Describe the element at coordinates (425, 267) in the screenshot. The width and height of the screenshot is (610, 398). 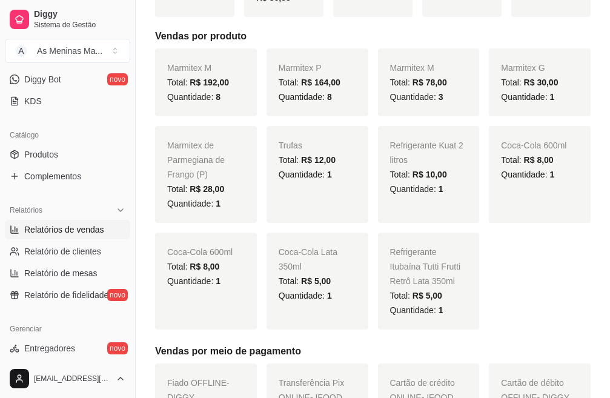
I see `span: Refrigerante Itubaína Tutti Frutti Retrô Lata 350ml` at that location.